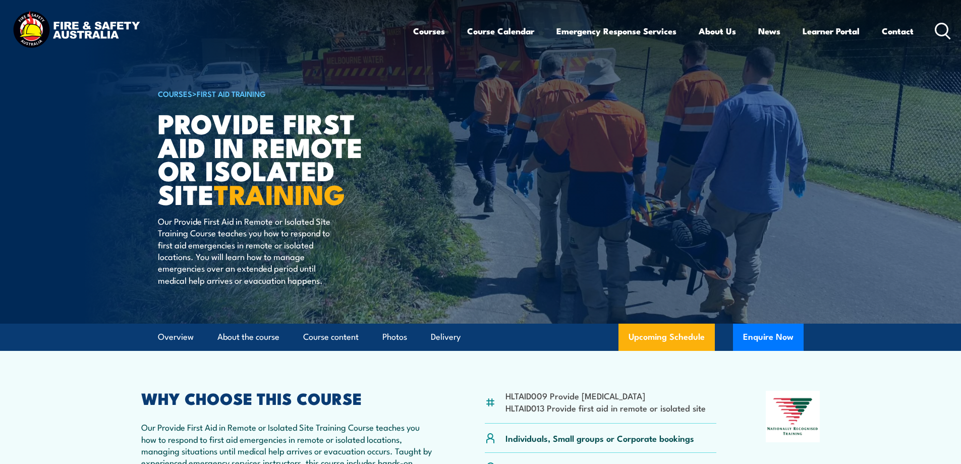 This screenshot has width=961, height=464. I want to click on a: Course content, so click(331, 336).